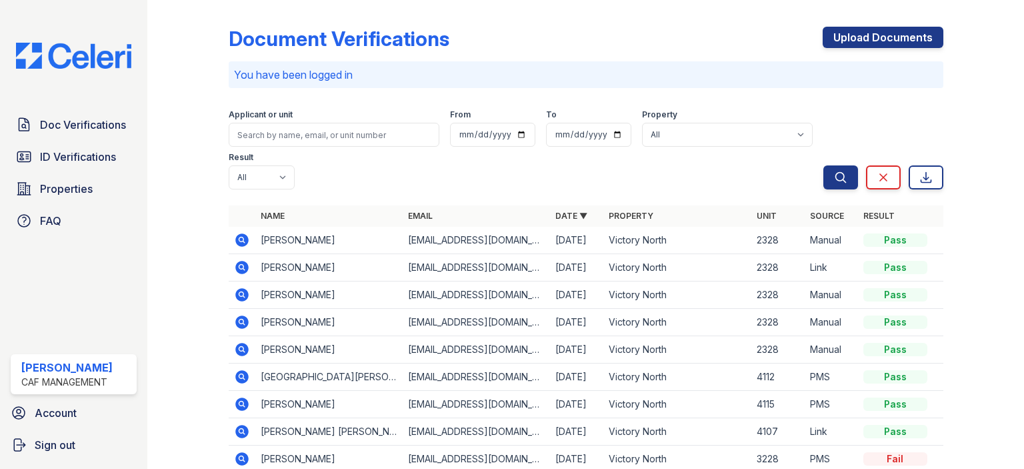 Image resolution: width=1024 pixels, height=469 pixels. Describe the element at coordinates (73, 413) in the screenshot. I see `a: Account` at that location.